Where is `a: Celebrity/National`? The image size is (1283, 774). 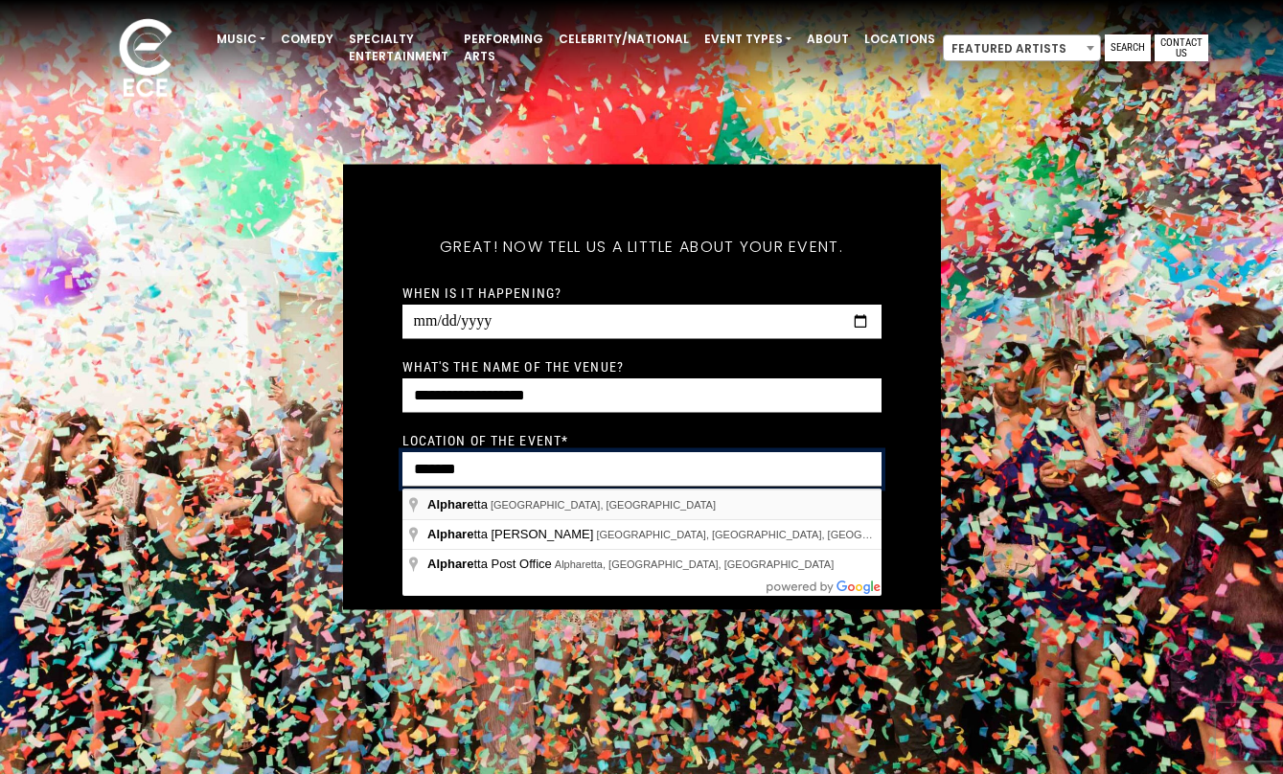
a: Celebrity/National is located at coordinates (624, 39).